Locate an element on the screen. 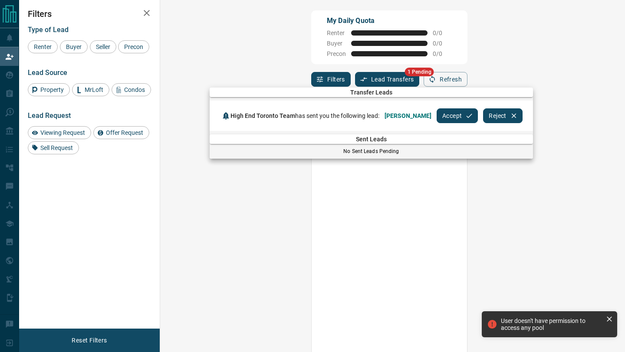  span: has sent you the following lead: is located at coordinates (304, 116).